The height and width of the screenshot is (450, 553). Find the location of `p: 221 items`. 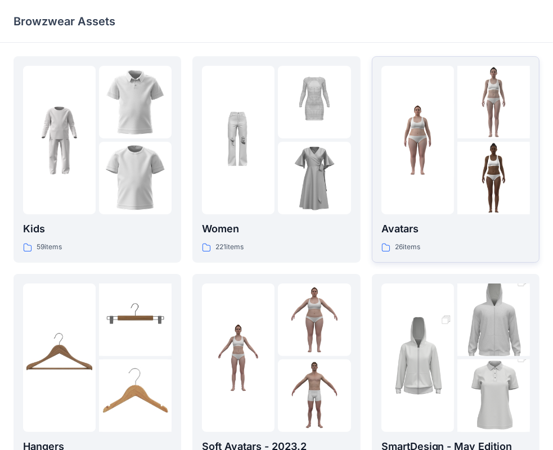

p: 221 items is located at coordinates (230, 247).